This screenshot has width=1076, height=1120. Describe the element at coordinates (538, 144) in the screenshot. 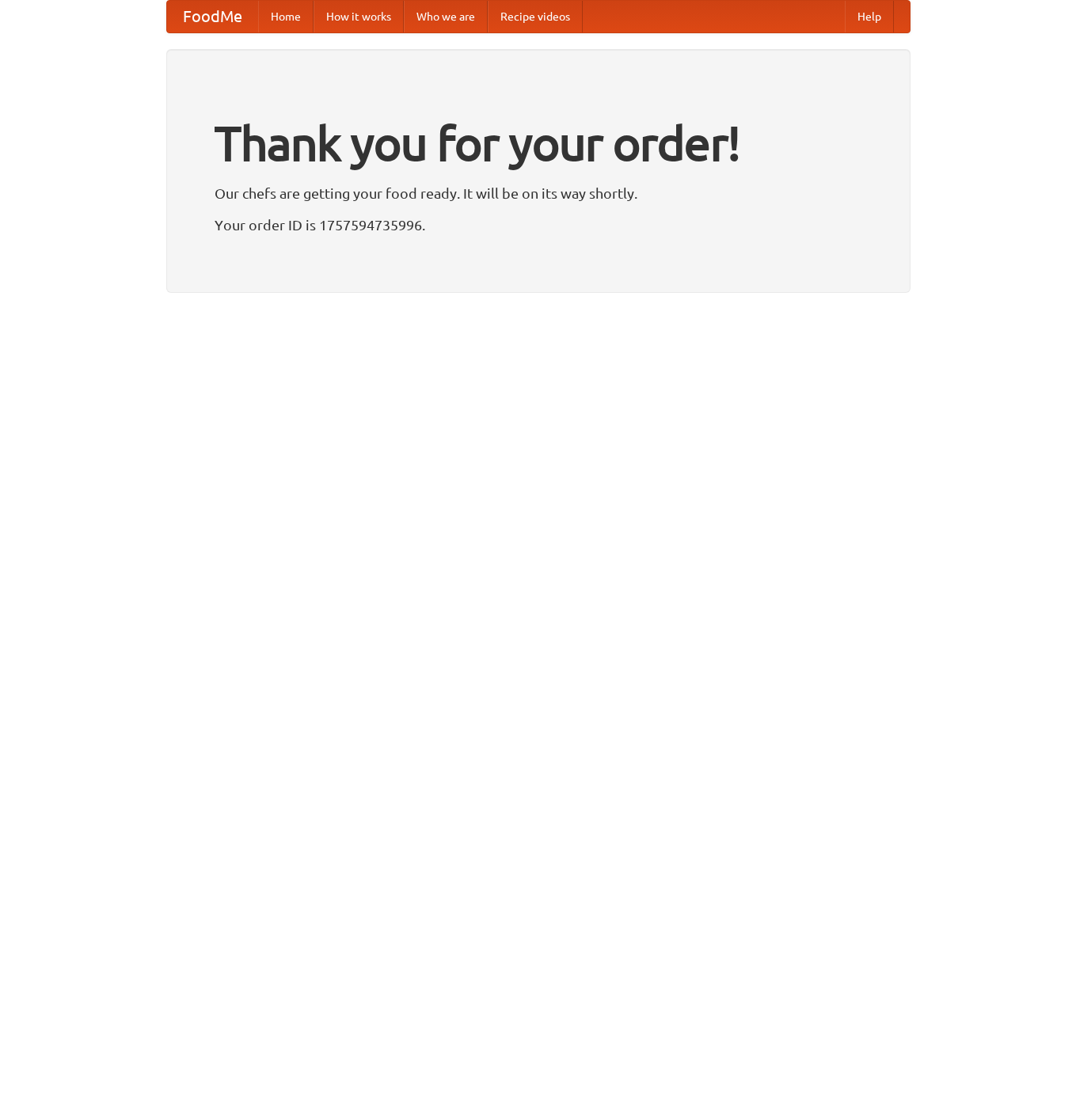

I see `h1: Thank you for your order!` at that location.